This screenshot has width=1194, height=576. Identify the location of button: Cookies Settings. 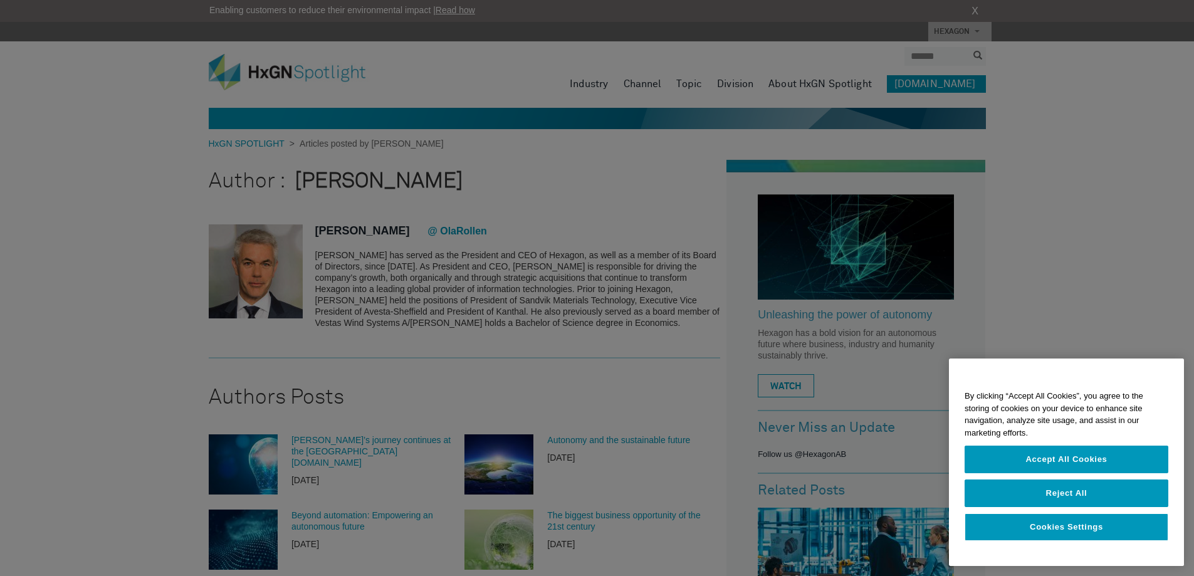
(1067, 527).